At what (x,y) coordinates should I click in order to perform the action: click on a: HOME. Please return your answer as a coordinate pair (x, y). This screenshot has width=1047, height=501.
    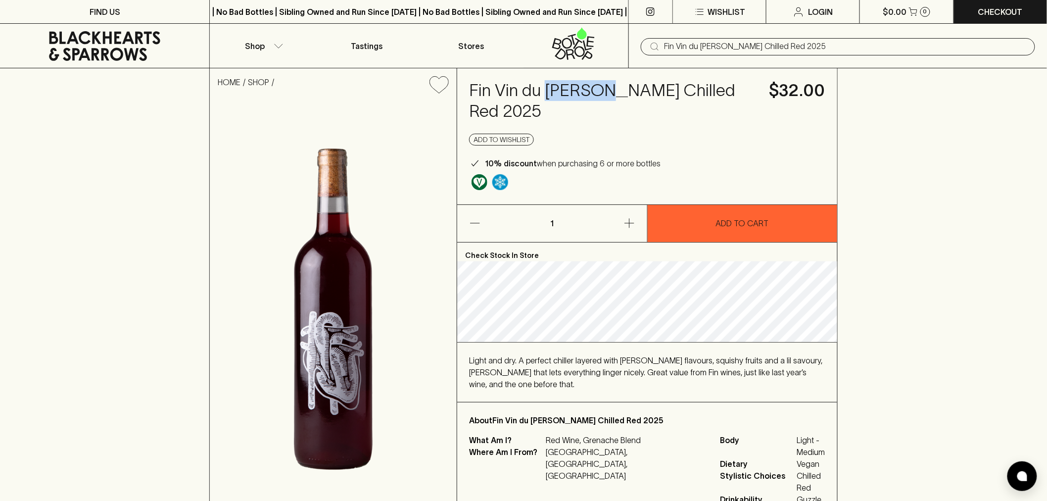
    Looking at the image, I should click on (229, 82).